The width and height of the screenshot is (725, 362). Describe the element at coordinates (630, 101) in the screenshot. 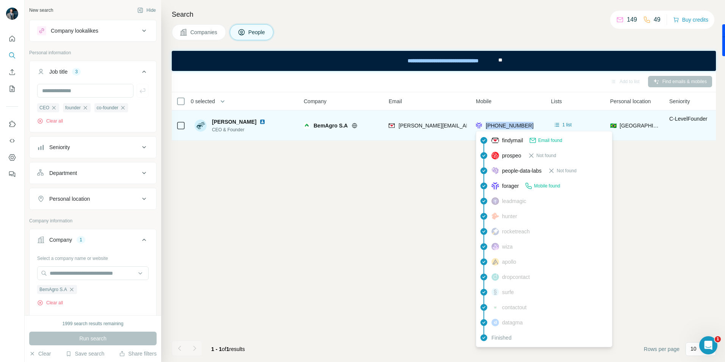

I see `span: Personal location` at that location.